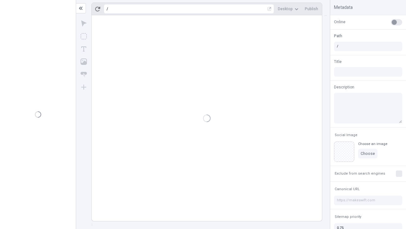  Describe the element at coordinates (340, 22) in the screenshot. I see `span: Online` at that location.